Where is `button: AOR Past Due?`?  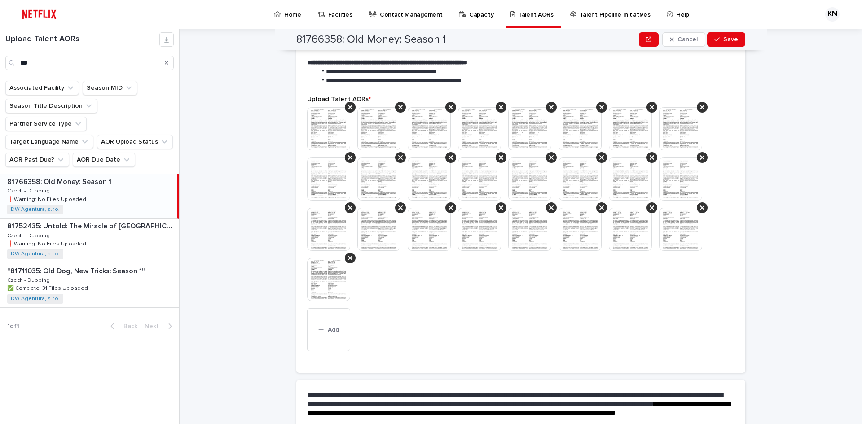
button: AOR Past Due? is located at coordinates (37, 160).